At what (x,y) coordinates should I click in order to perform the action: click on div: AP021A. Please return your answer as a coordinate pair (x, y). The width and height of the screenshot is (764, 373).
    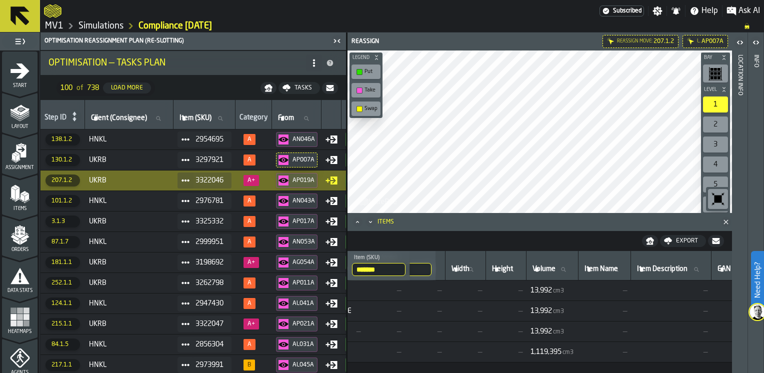
    Looking at the image, I should click on (304, 324).